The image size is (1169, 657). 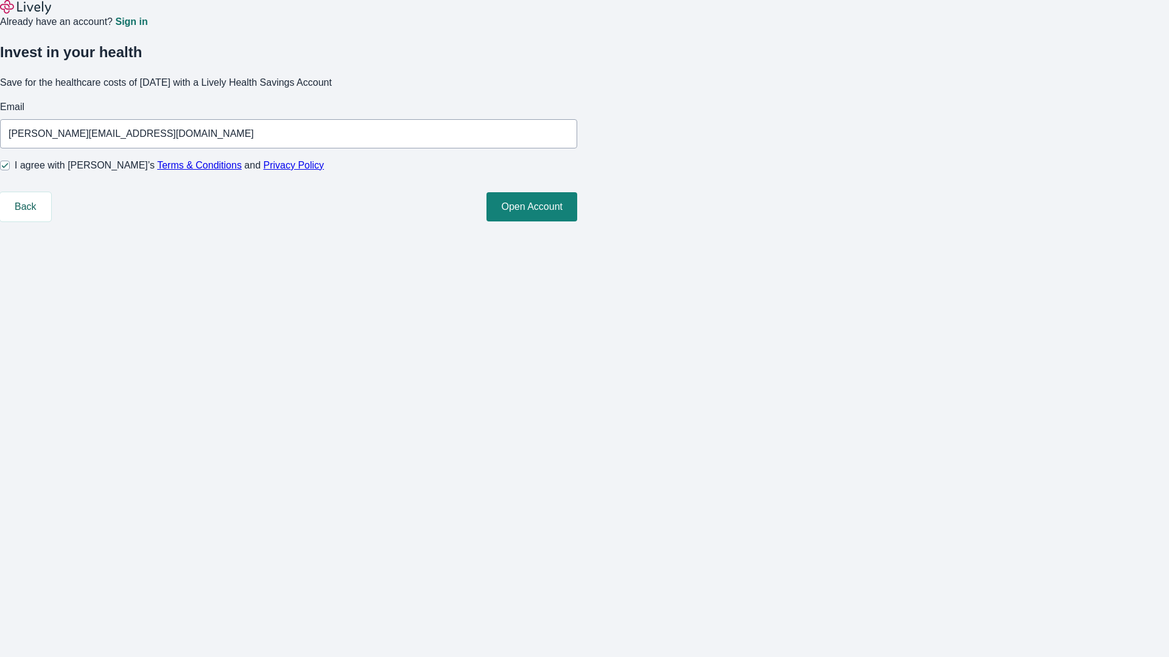 What do you see at coordinates (131, 22) in the screenshot?
I see `a: Sign in` at bounding box center [131, 22].